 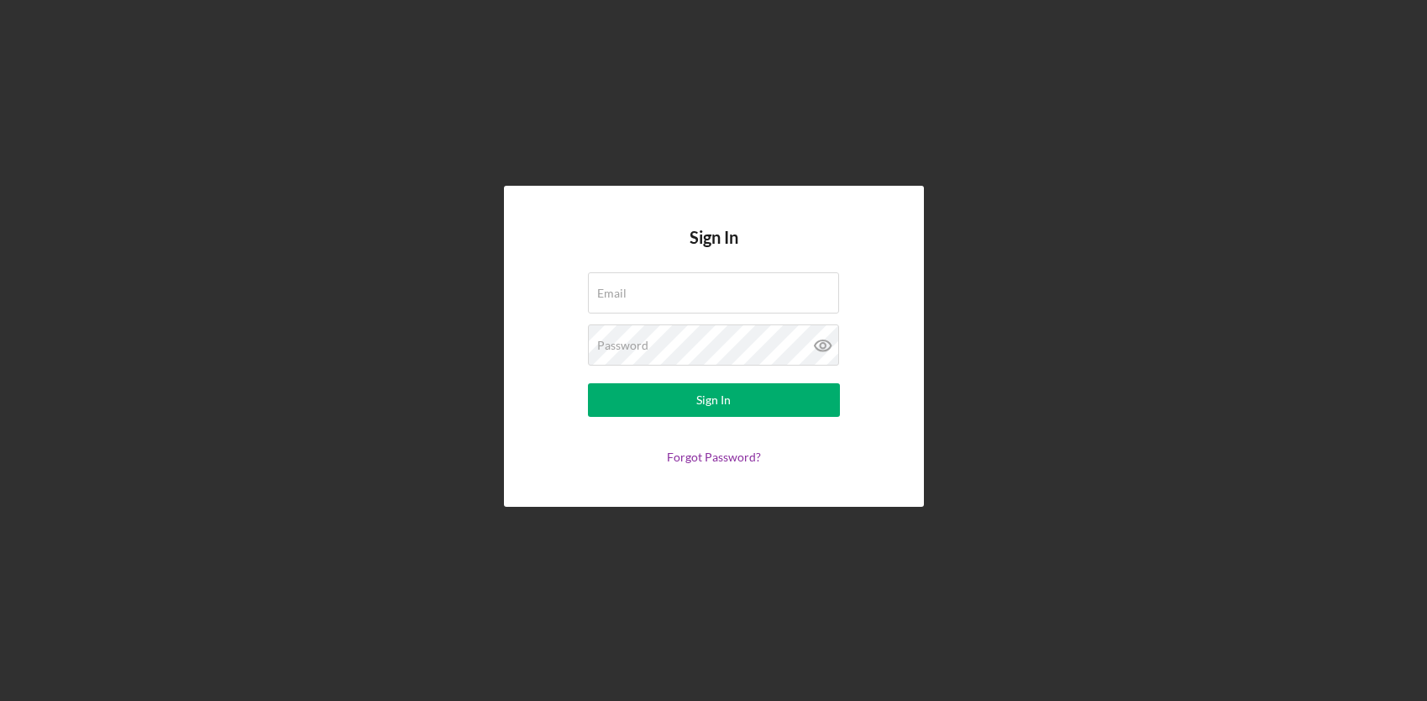 I want to click on a: Forgot Password?, so click(x=714, y=456).